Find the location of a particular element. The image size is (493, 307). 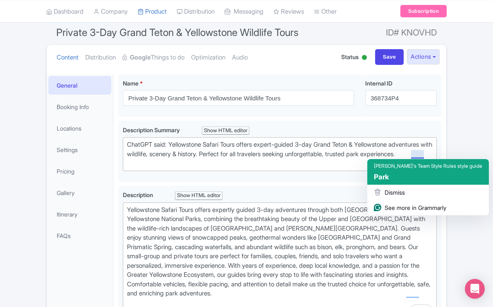

a: Distribution is located at coordinates (100, 57).